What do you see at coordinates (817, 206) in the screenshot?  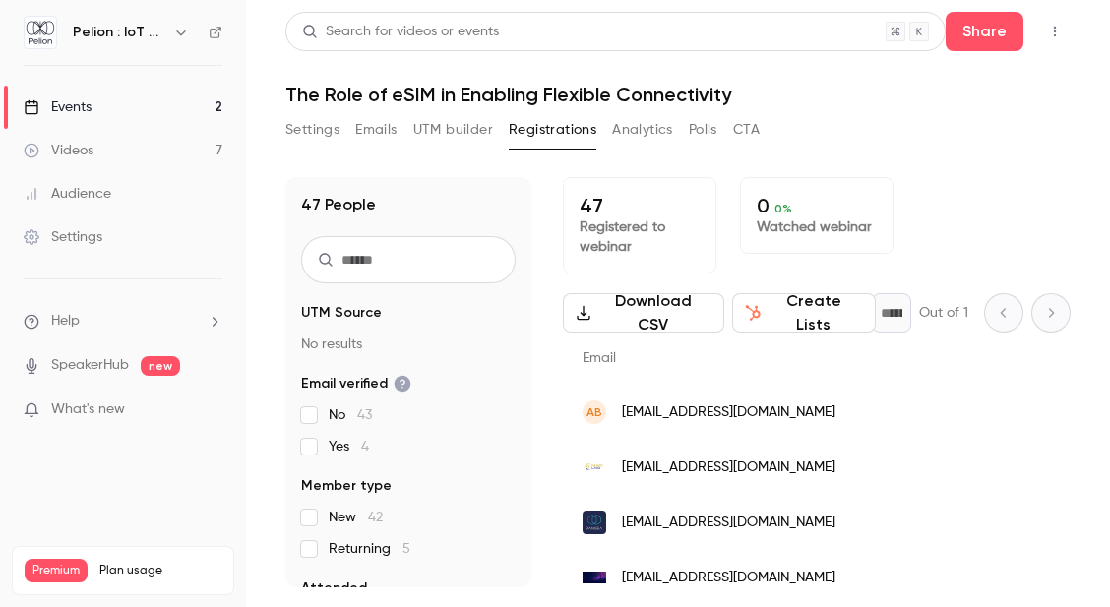 I see `p: 0` at bounding box center [817, 206].